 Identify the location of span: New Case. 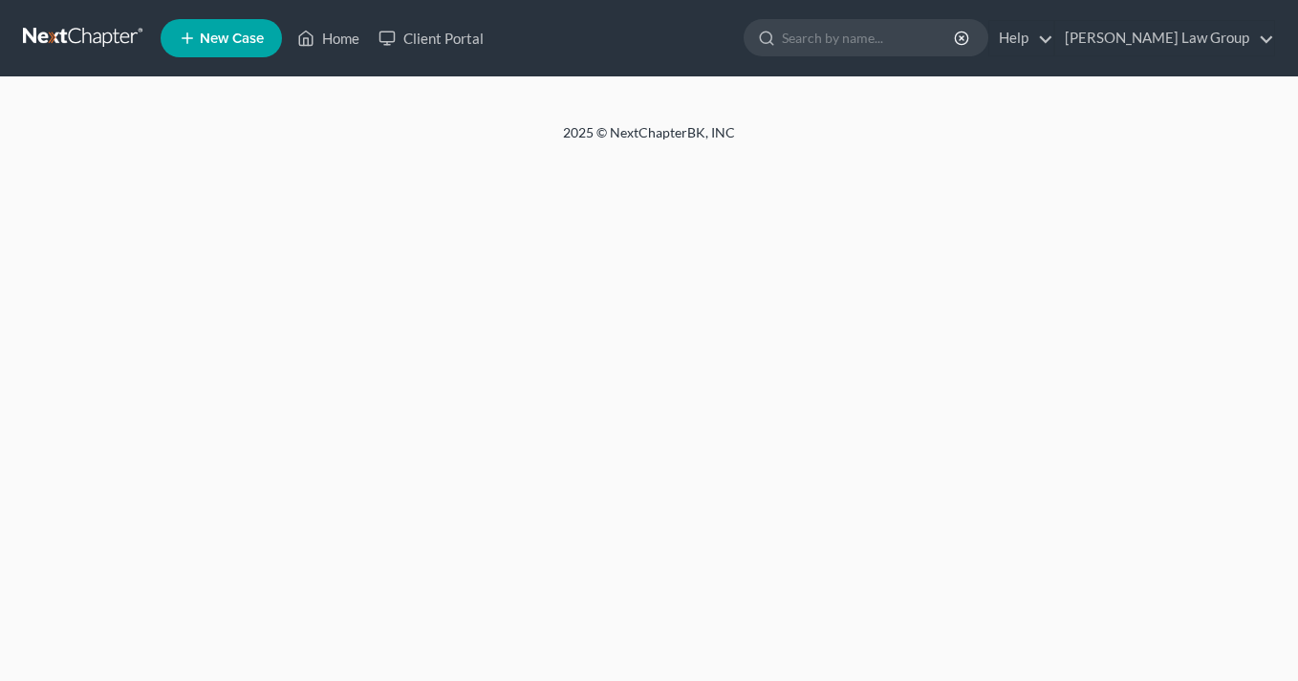
(231, 38).